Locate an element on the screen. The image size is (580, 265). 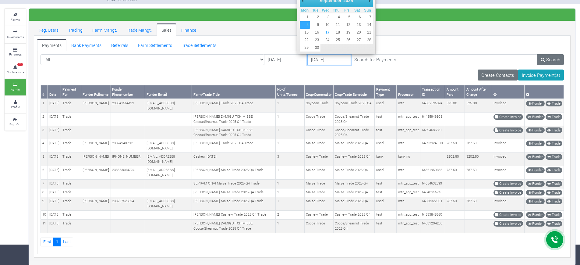
td: 7 is located at coordinates (44, 183).